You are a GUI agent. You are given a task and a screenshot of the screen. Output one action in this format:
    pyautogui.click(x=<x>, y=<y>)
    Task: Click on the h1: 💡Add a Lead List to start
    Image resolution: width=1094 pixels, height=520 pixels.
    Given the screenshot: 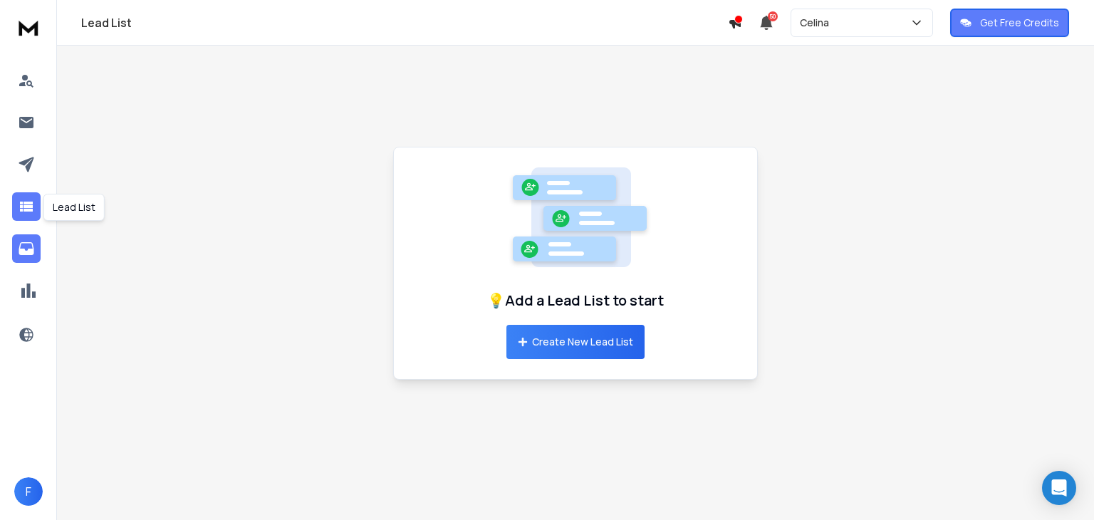 What is the action you would take?
    pyautogui.click(x=576, y=301)
    